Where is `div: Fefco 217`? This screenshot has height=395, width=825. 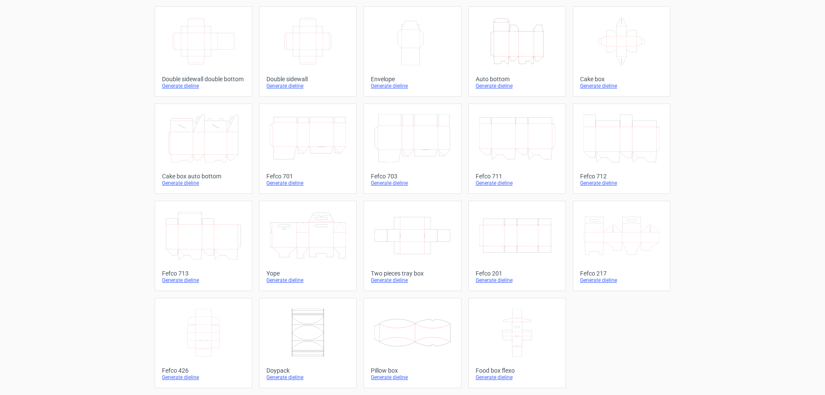 div: Fefco 217 is located at coordinates (621, 273).